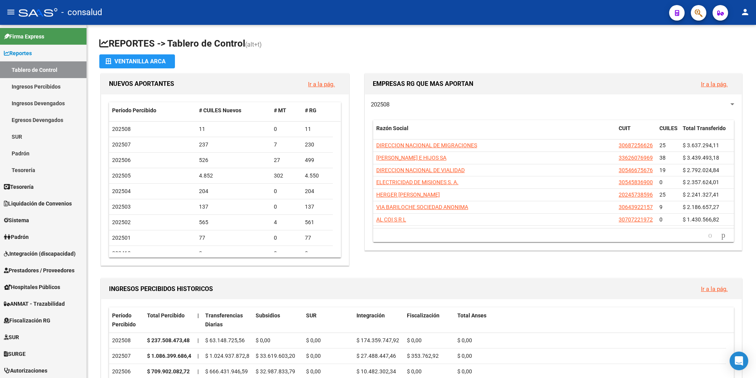 The image size is (756, 378). Describe the element at coordinates (317, 222) in the screenshot. I see `div: 561` at that location.